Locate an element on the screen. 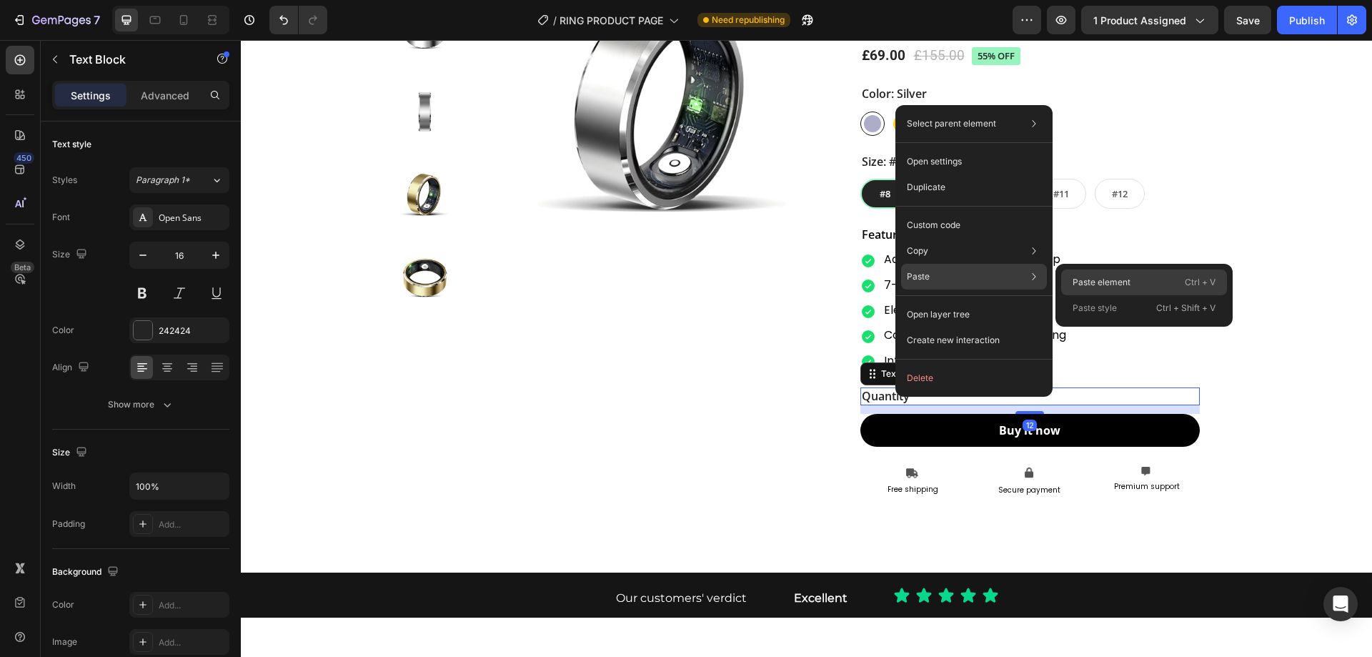  p: Secure payment is located at coordinates (789, 450).